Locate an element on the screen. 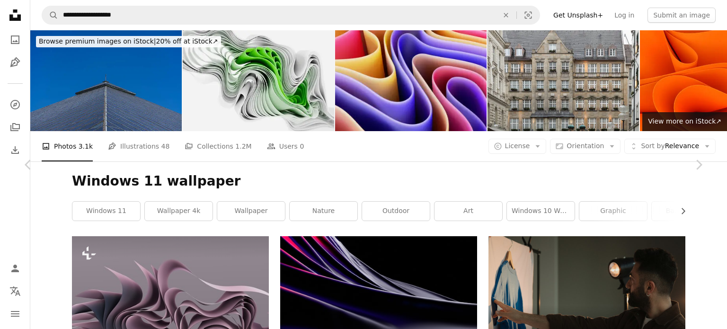 The width and height of the screenshot is (727, 329). a: wallpaper 4k is located at coordinates (178, 211).